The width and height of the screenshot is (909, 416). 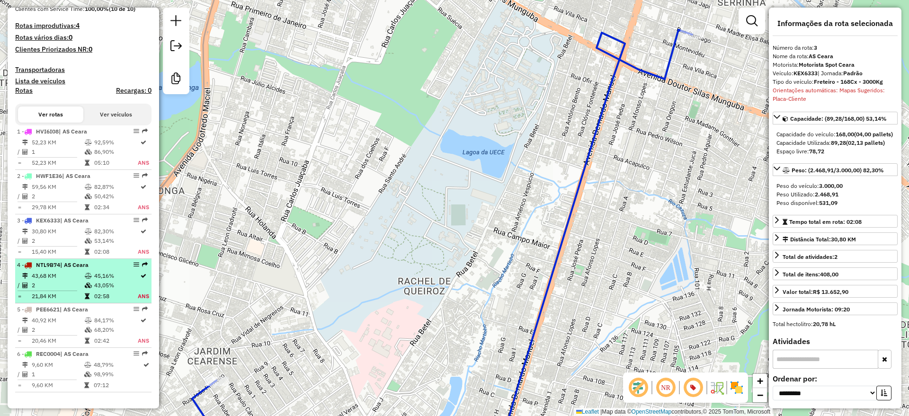 What do you see at coordinates (835, 291) in the screenshot?
I see `a: Valor total:R$ 13.652,90` at bounding box center [835, 291].